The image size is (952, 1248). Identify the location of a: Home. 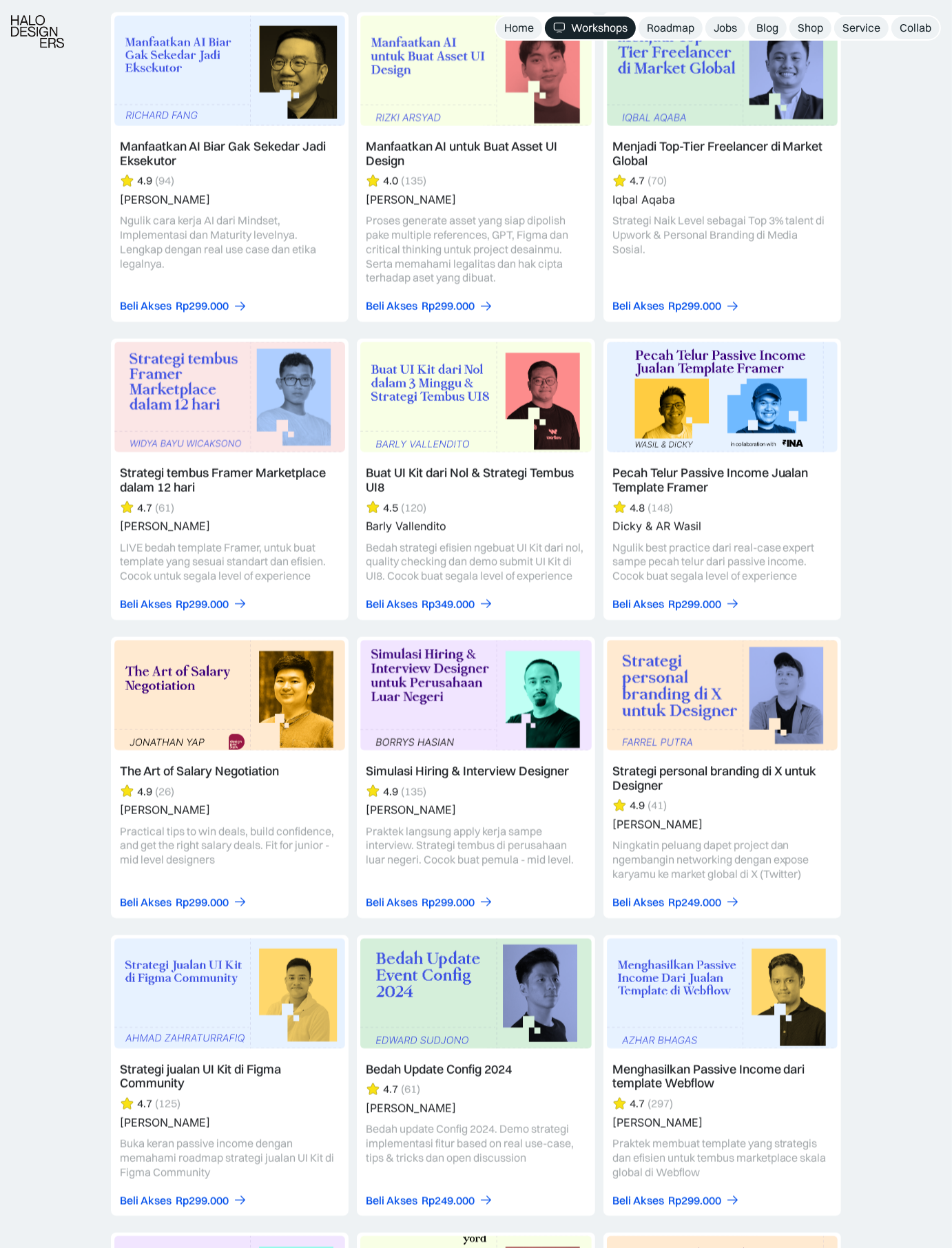
(519, 28).